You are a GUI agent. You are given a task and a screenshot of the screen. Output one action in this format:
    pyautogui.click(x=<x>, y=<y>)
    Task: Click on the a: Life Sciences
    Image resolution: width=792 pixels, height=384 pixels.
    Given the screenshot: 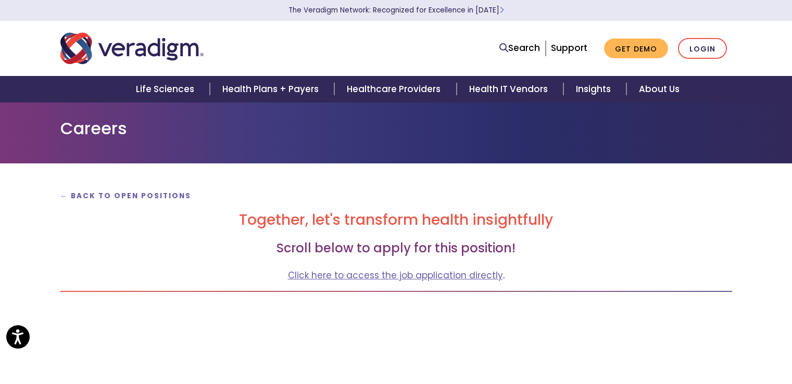 What is the action you would take?
    pyautogui.click(x=167, y=89)
    